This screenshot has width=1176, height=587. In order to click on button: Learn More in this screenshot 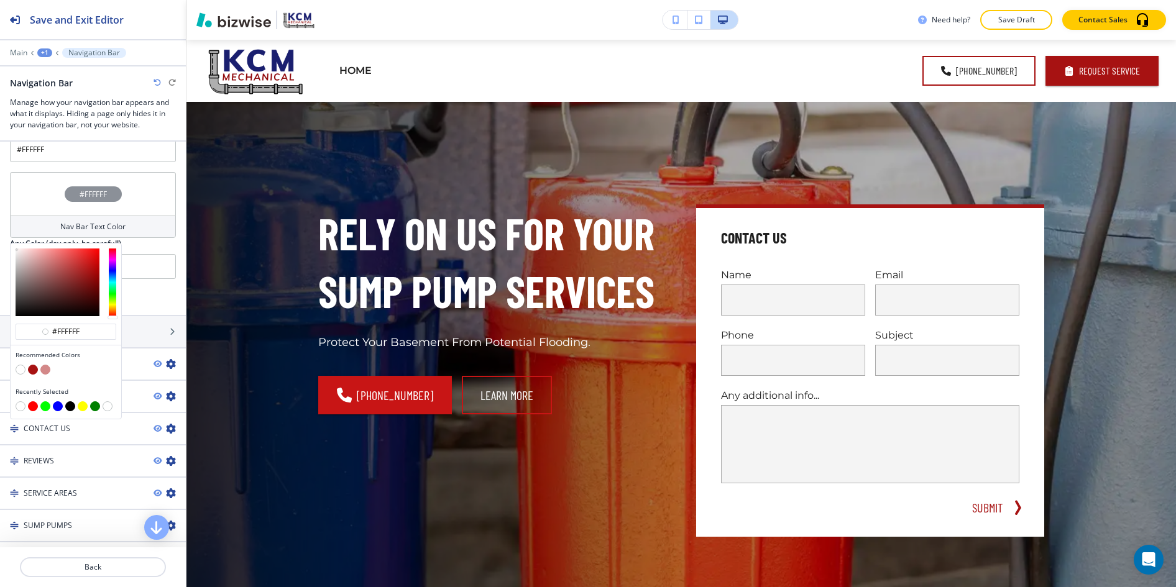, I will do `click(507, 395)`.